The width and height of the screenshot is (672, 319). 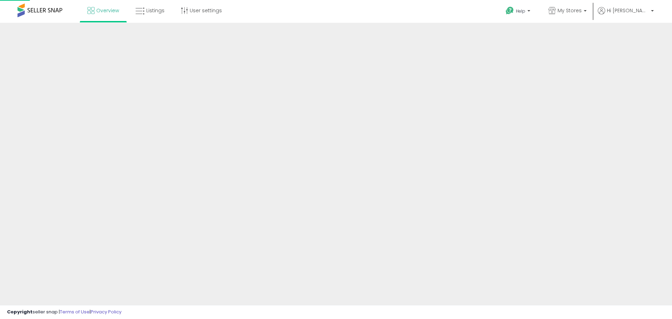 What do you see at coordinates (106, 311) in the screenshot?
I see `a: Privacy Policy` at bounding box center [106, 311].